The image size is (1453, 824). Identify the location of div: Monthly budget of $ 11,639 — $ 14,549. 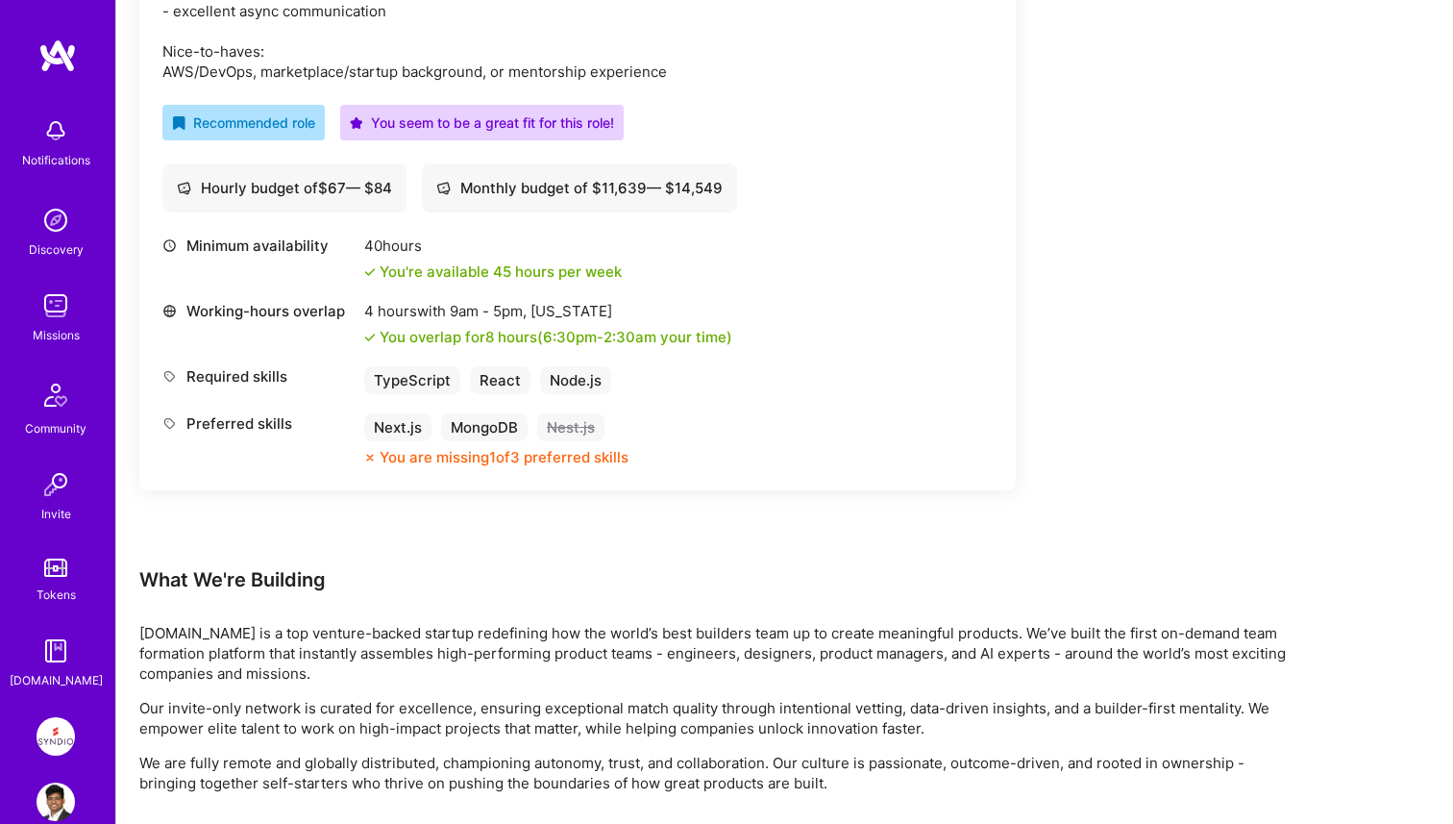
(580, 187).